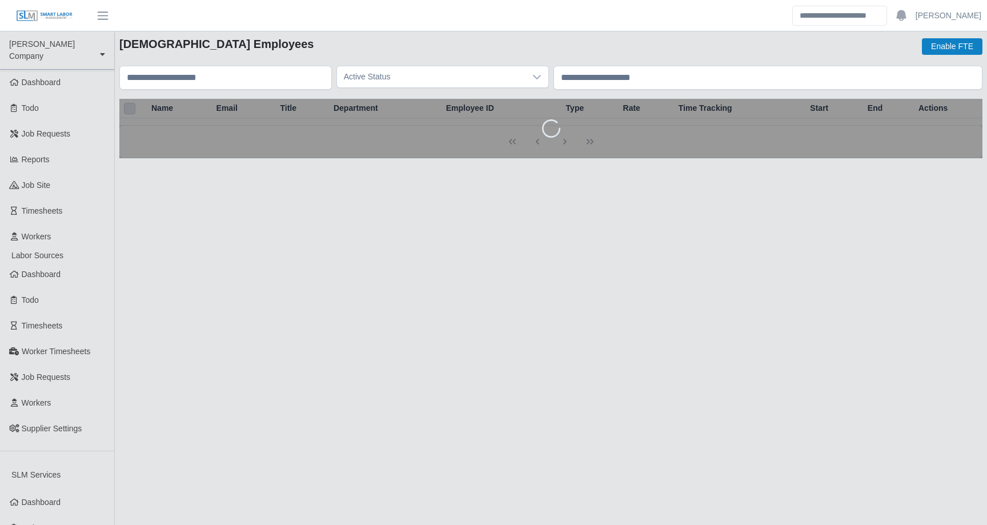 The width and height of the screenshot is (987, 525). Describe the element at coordinates (36, 185) in the screenshot. I see `span: job site` at that location.